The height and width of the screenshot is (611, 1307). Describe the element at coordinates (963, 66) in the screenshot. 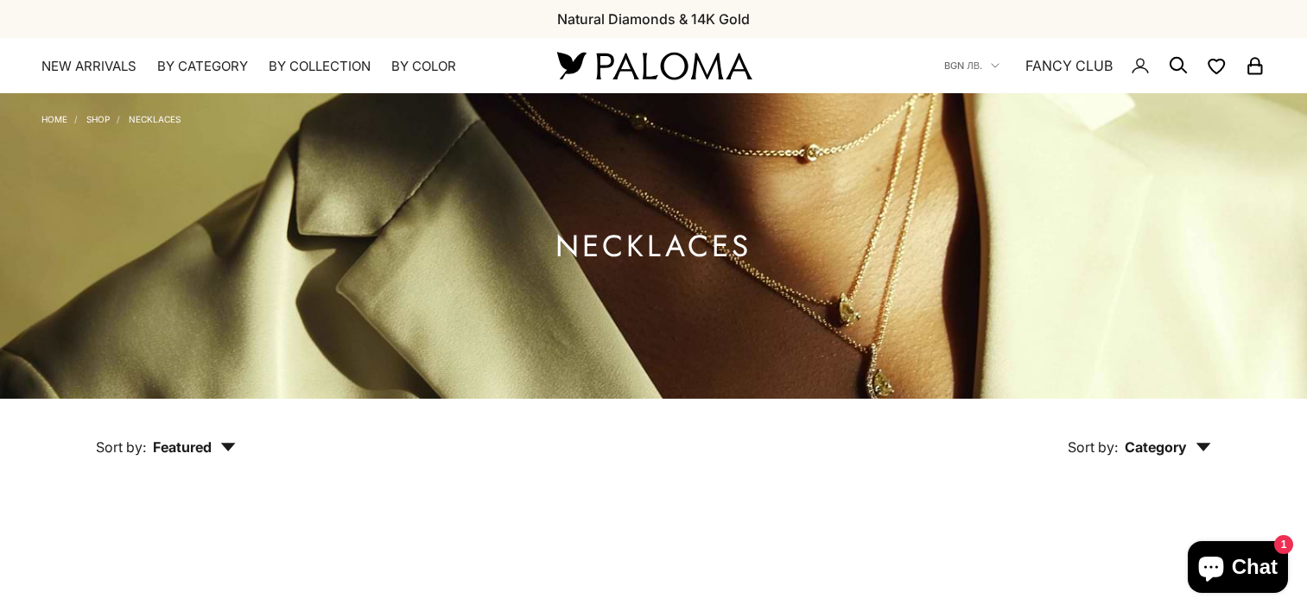

I see `span: BGN лв.` at that location.